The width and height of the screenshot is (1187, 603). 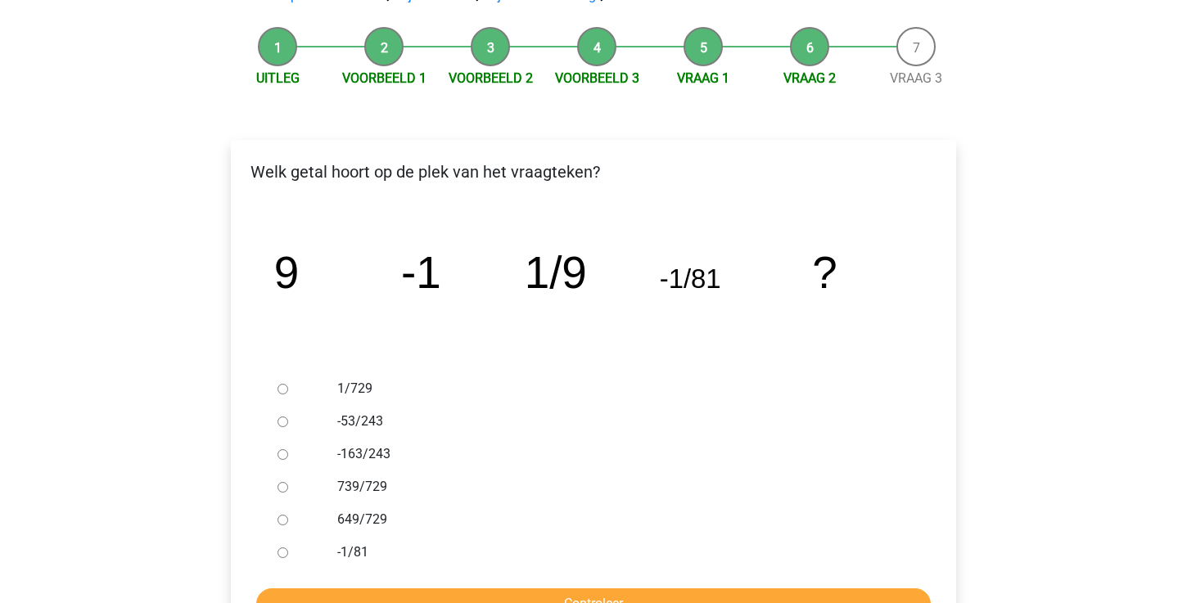 I want to click on label: -53/243, so click(x=621, y=422).